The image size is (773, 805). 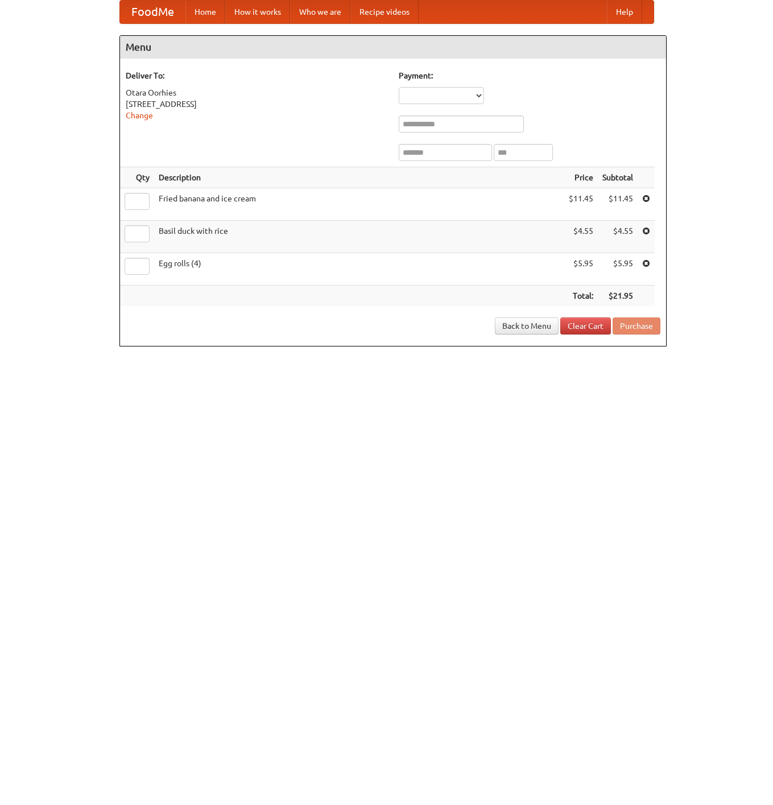 What do you see at coordinates (359, 177) in the screenshot?
I see `th: Description` at bounding box center [359, 177].